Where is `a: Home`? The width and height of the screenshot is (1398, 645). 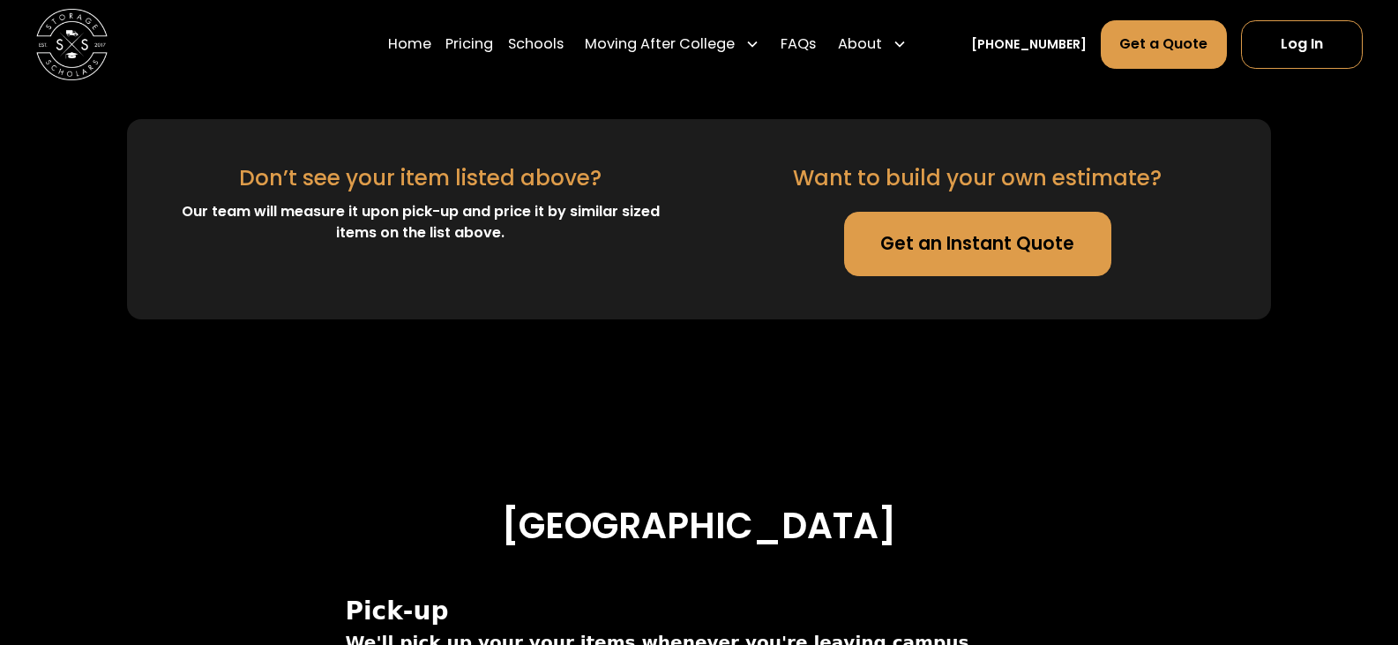
a: Home is located at coordinates (409, 44).